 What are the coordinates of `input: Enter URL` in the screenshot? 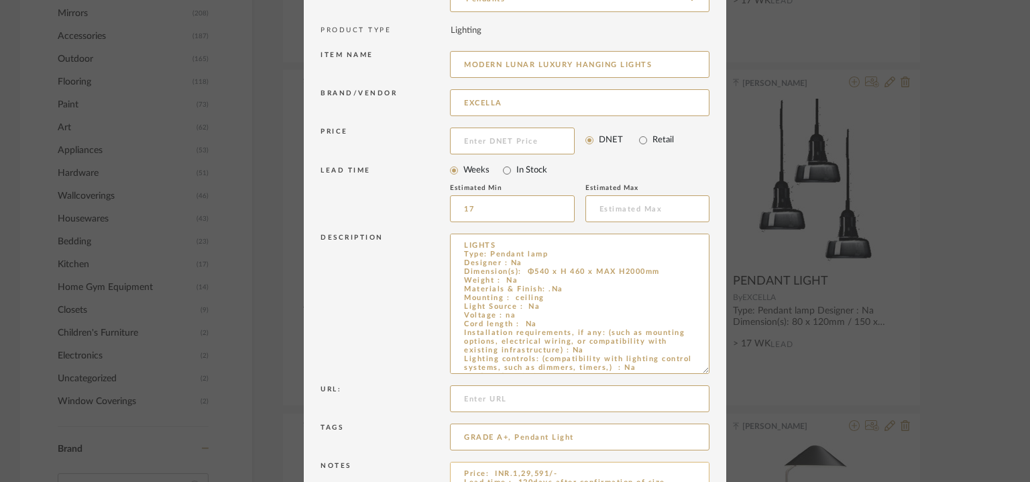 It's located at (579, 398).